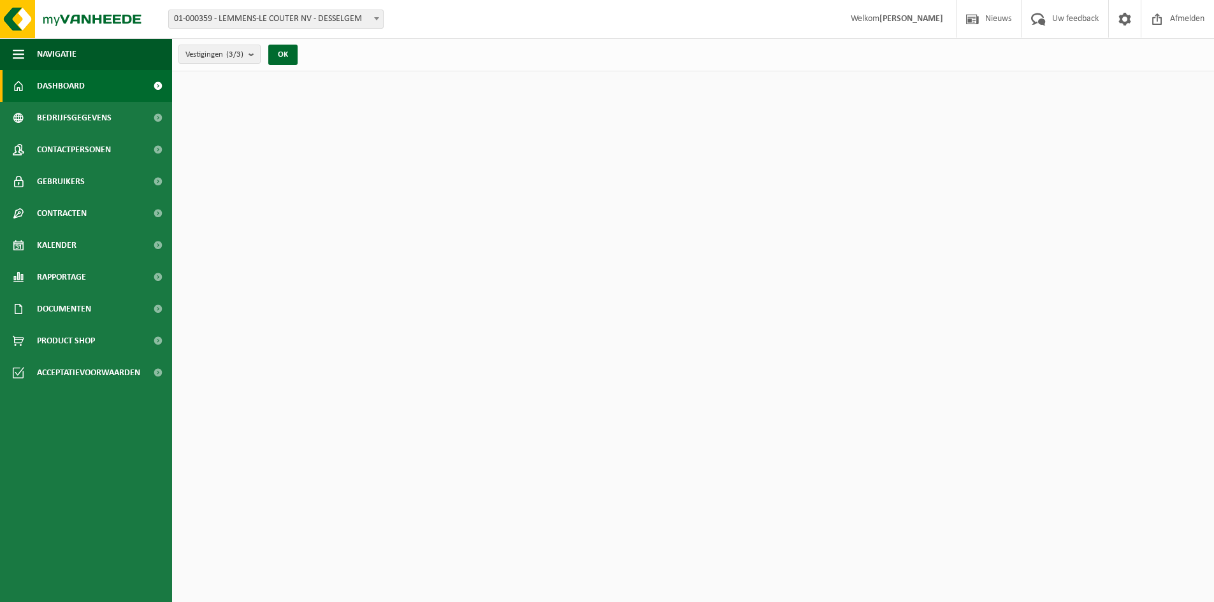 The width and height of the screenshot is (1214, 602). Describe the element at coordinates (57, 245) in the screenshot. I see `span: Kalender` at that location.